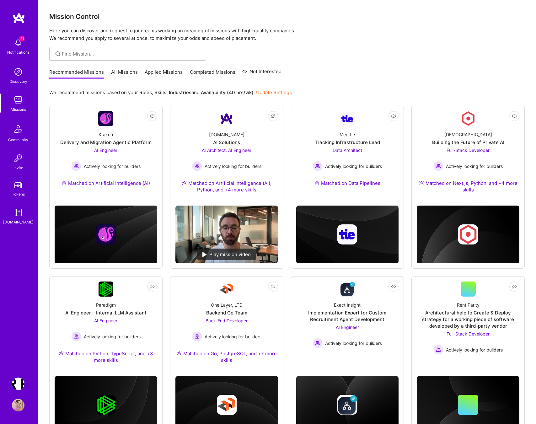  Describe the element at coordinates (205, 255) in the screenshot. I see `img: play` at that location.